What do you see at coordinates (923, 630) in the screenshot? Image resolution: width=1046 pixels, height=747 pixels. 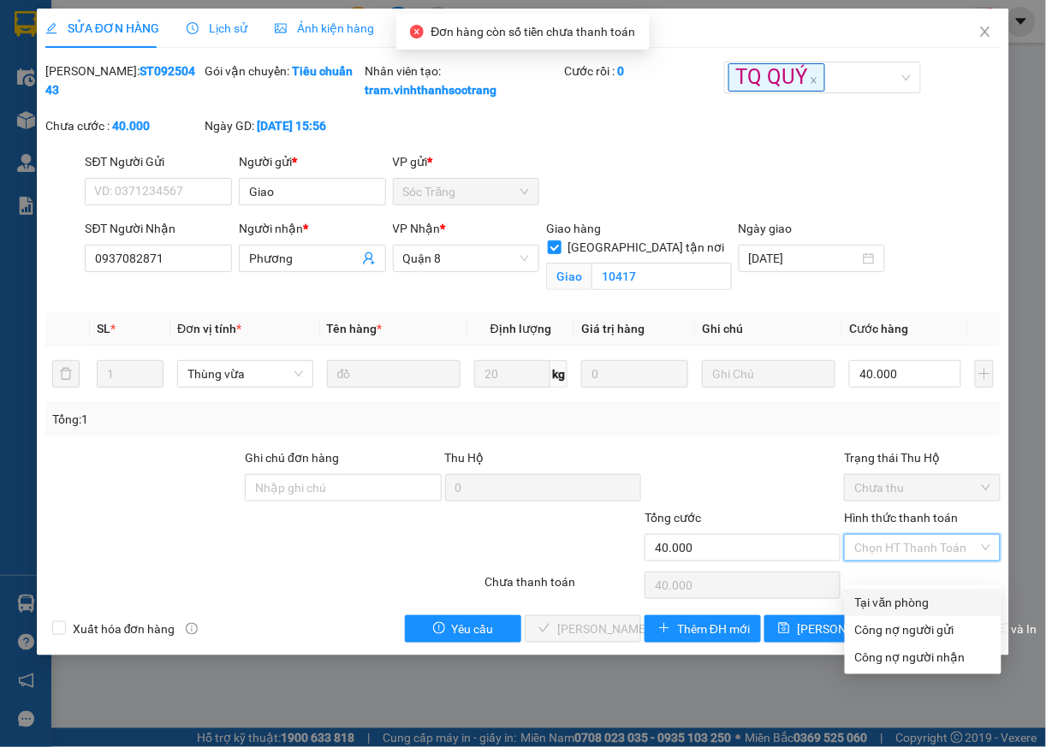 I see `div: Cước gửi hàng sẽ được ghi vào công nợ của người gửi` at bounding box center [923, 630].